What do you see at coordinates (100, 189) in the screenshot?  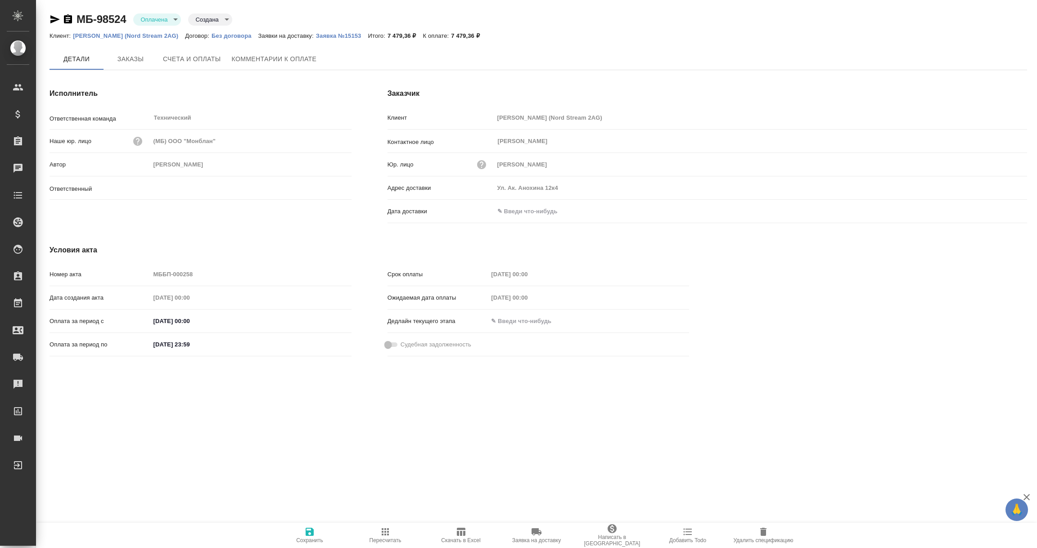 I see `p: Ответственный` at bounding box center [100, 189].